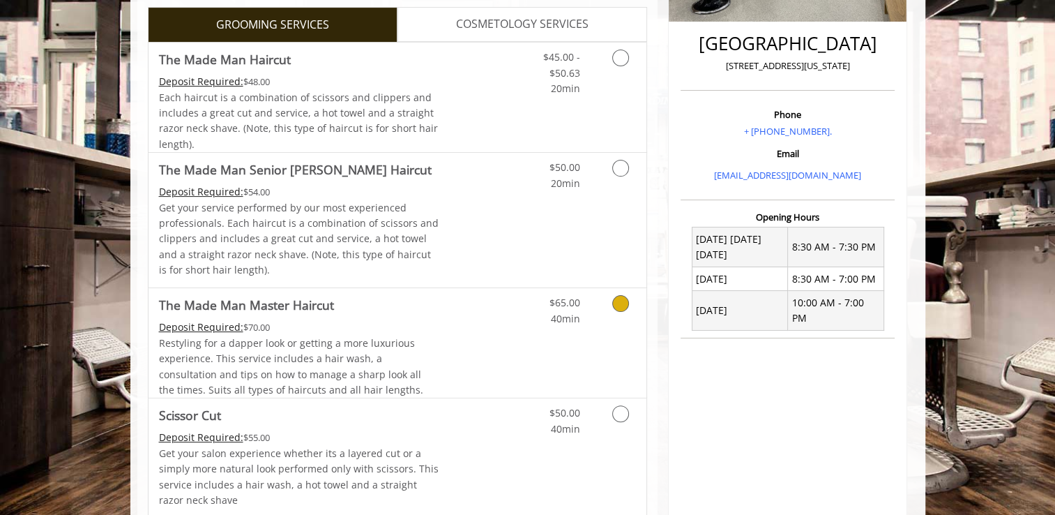 Image resolution: width=1055 pixels, height=515 pixels. Describe the element at coordinates (561, 64) in the screenshot. I see `span: $45.00 - $50.63` at that location.